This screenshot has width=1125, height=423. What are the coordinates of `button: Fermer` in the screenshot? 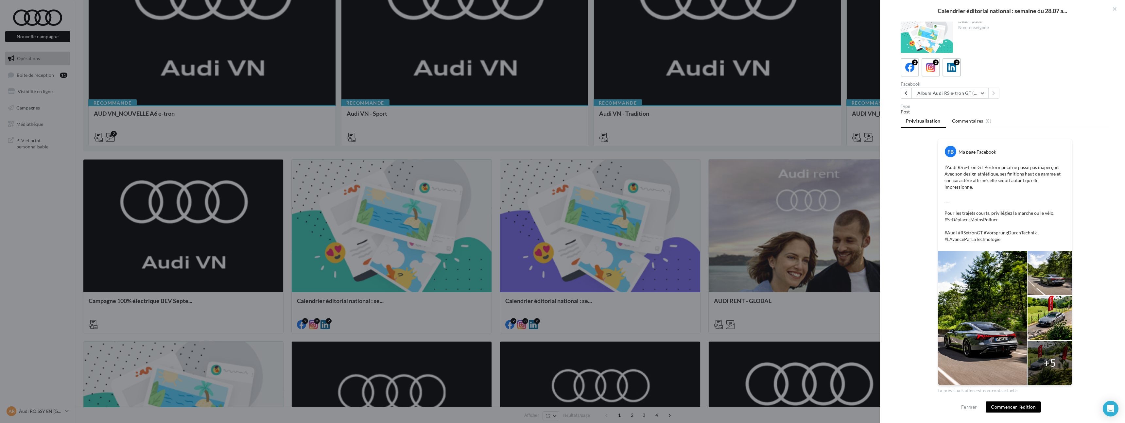 It's located at (969, 407).